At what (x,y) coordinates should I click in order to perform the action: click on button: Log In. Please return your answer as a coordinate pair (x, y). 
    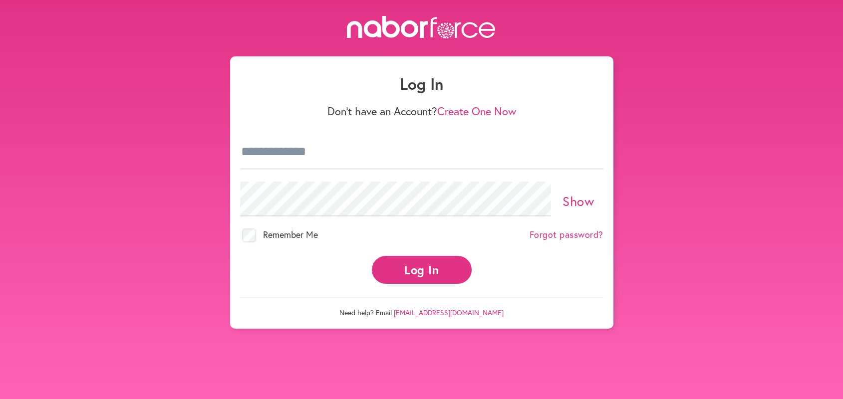
    Looking at the image, I should click on (421, 269).